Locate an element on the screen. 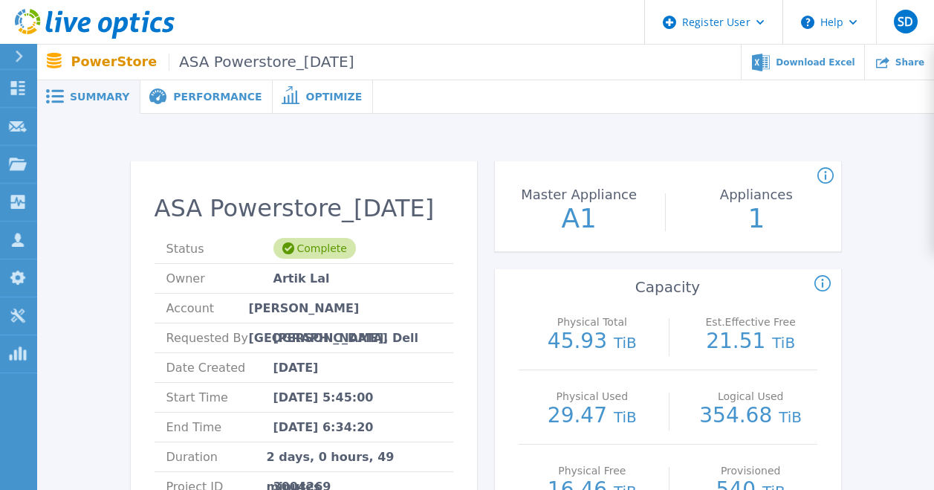  p: 29.47 is located at coordinates (592, 416).